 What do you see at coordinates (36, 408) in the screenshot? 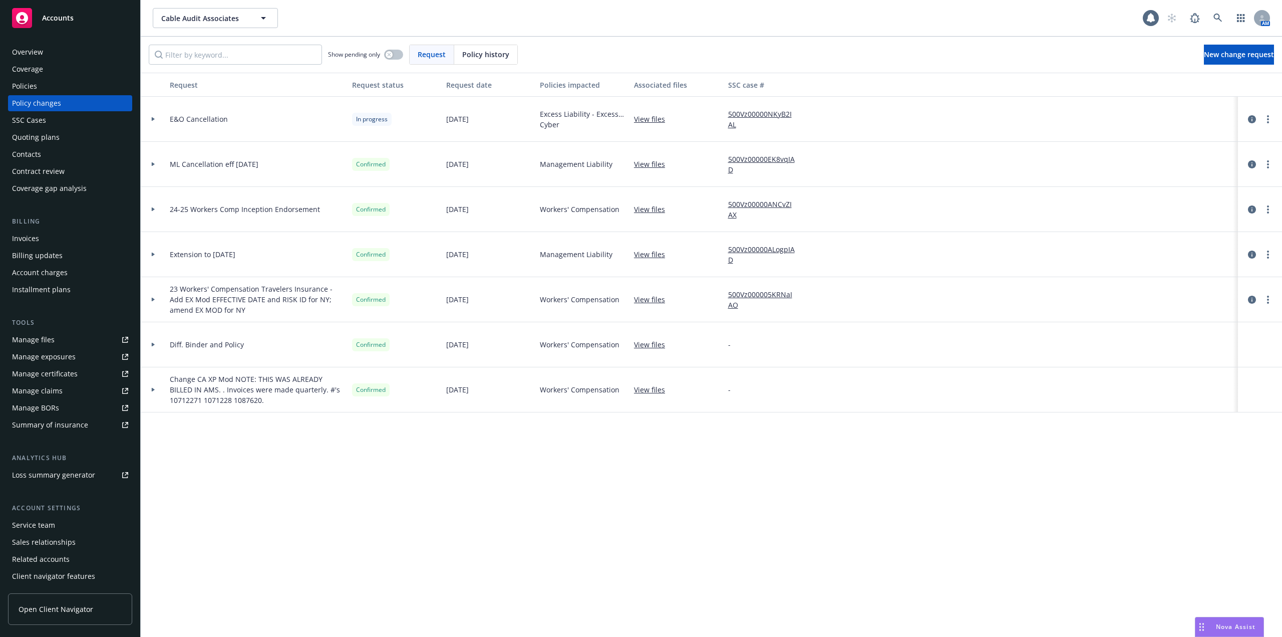
I see `div: Manage BORs` at bounding box center [36, 408].